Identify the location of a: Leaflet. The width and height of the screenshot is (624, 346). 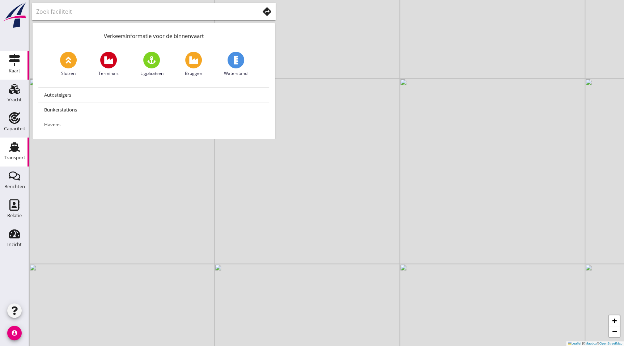
(574, 343).